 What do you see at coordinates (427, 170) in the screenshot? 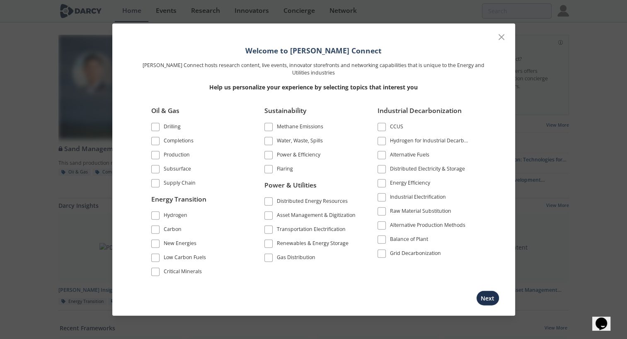
I see `div: Distributed Electricity & Storage` at bounding box center [427, 170].